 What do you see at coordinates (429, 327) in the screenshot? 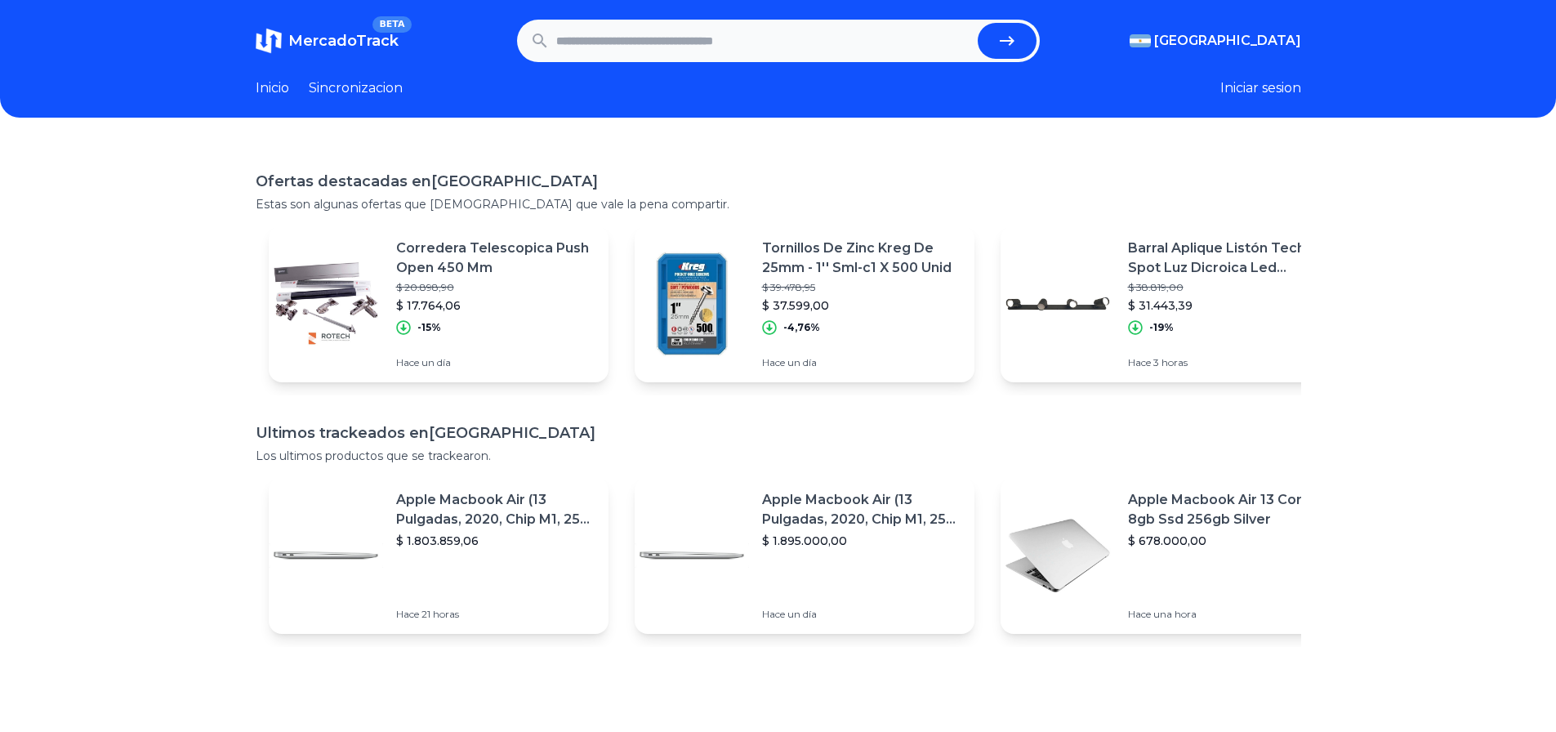
I see `p: -15%` at bounding box center [429, 327].